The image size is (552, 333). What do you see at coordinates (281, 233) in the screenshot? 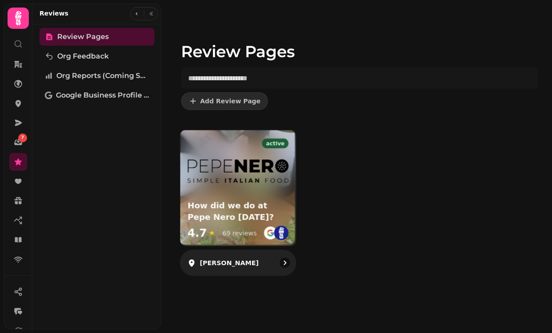
I see `img: st.png` at bounding box center [281, 233].